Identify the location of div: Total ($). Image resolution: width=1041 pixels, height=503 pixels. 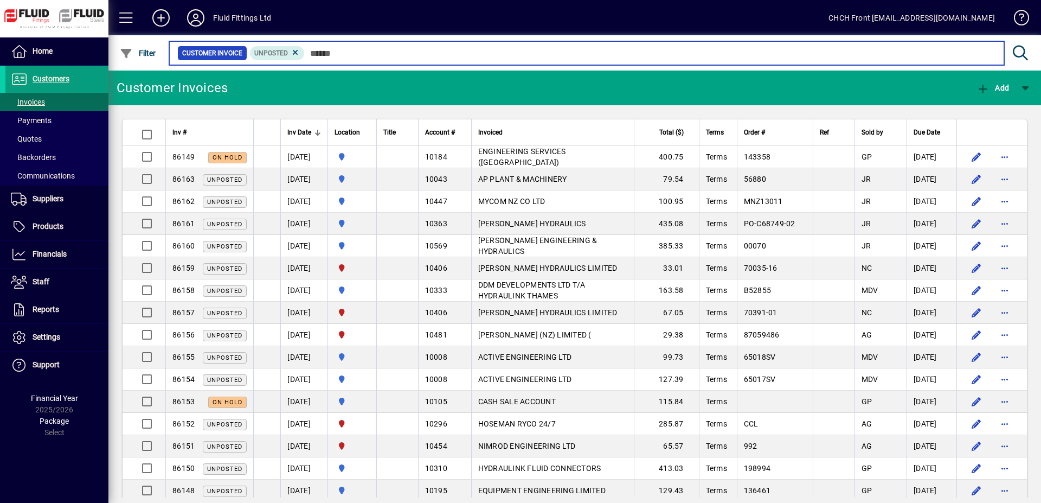
(667, 132).